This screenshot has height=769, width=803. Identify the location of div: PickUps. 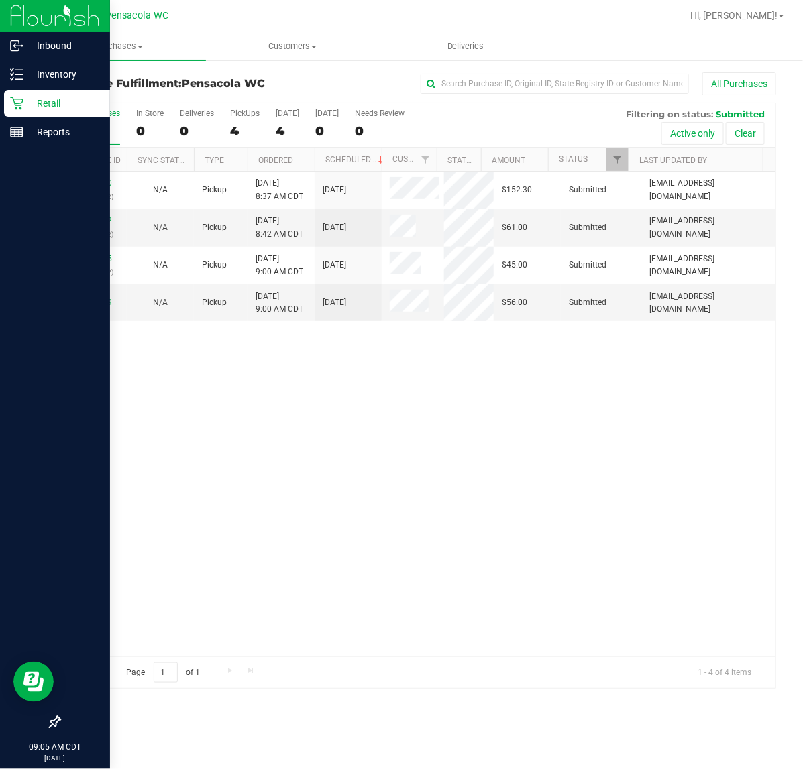
(245, 113).